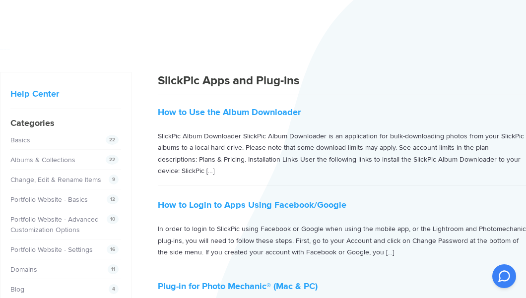 This screenshot has height=298, width=526. What do you see at coordinates (237, 286) in the screenshot?
I see `a: Plug-in for Photo Mechanic® (Mac & PC)` at bounding box center [237, 286].